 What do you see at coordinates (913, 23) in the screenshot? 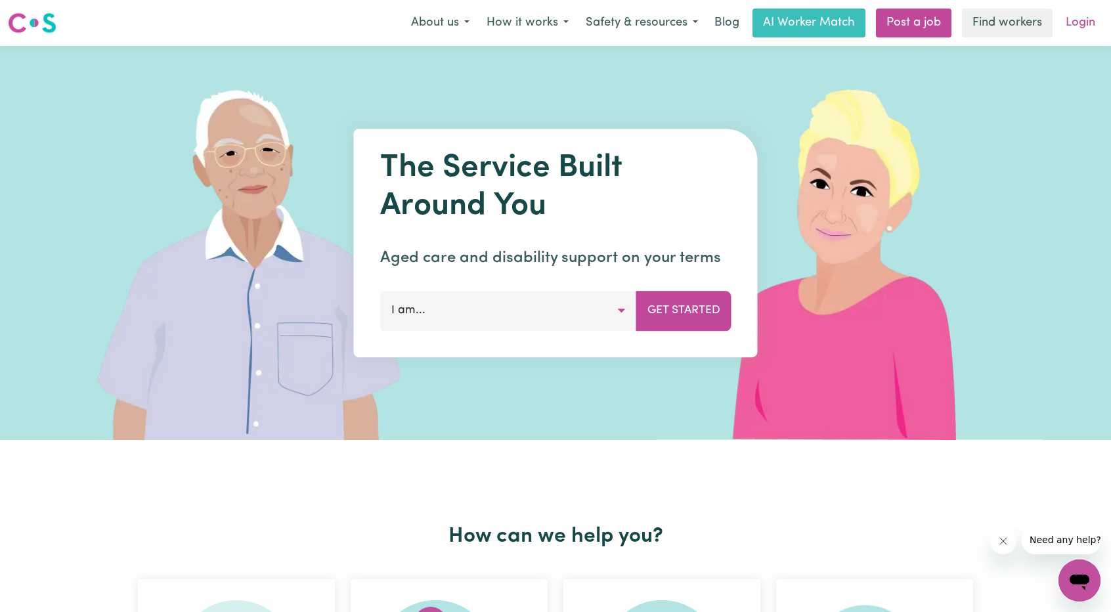
I see `a: Post a job` at bounding box center [913, 23].